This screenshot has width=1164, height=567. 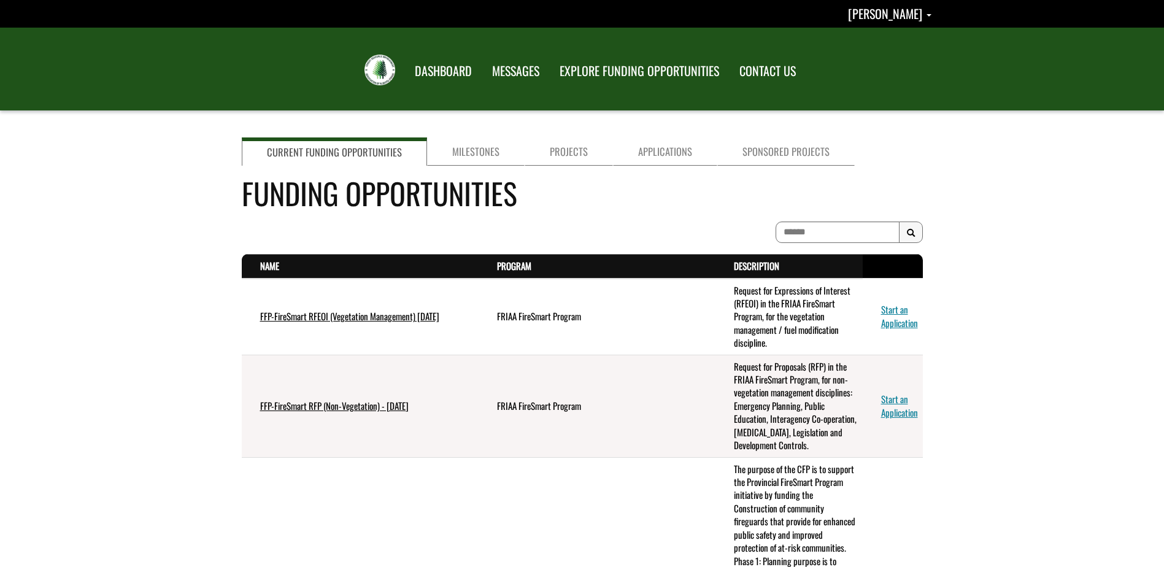 I want to click on a: Projects, so click(x=569, y=152).